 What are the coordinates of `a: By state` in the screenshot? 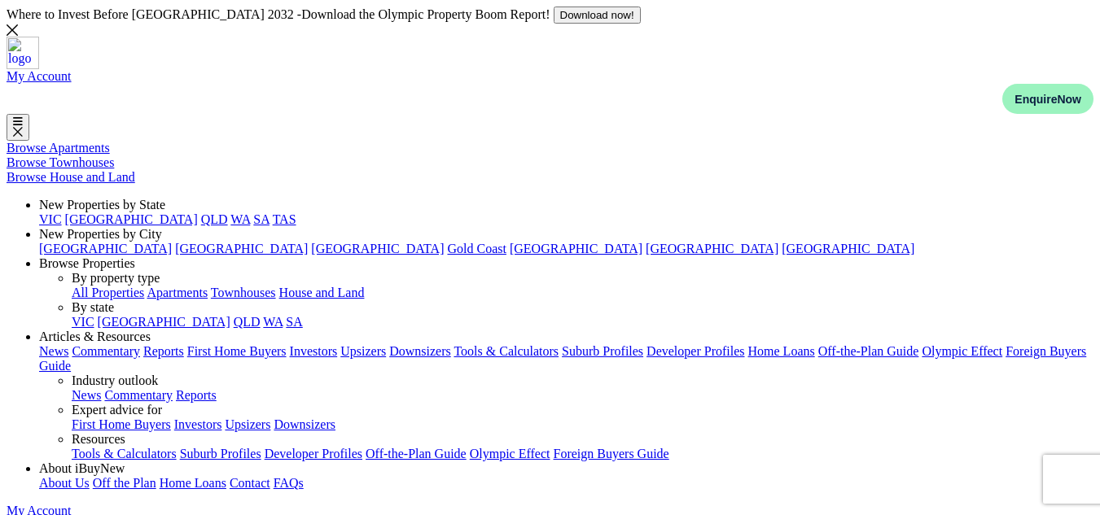 It's located at (93, 307).